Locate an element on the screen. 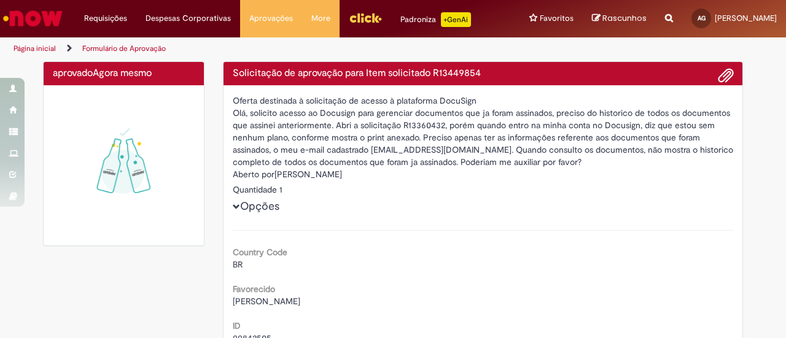 The height and width of the screenshot is (338, 786). p: +GenAi is located at coordinates (456, 20).